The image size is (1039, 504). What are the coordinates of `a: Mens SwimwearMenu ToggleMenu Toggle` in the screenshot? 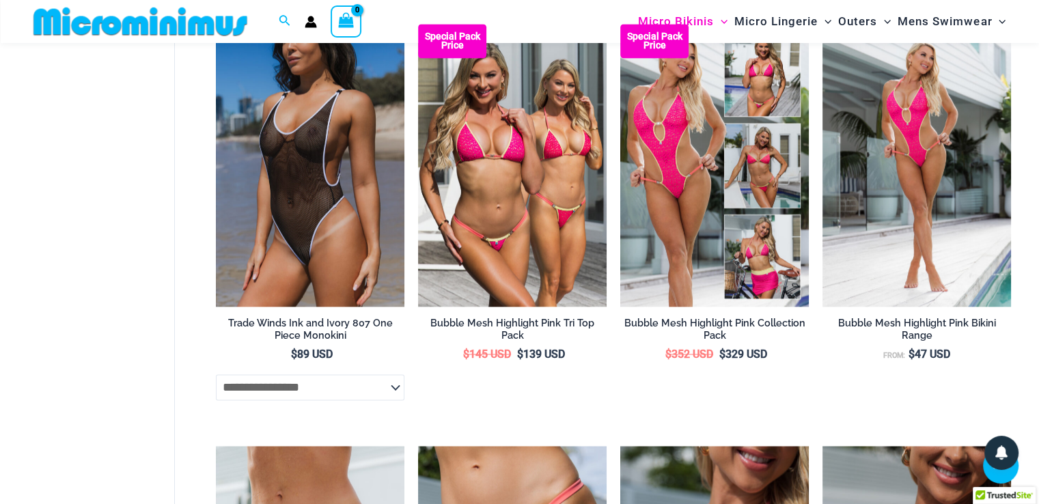 It's located at (952, 21).